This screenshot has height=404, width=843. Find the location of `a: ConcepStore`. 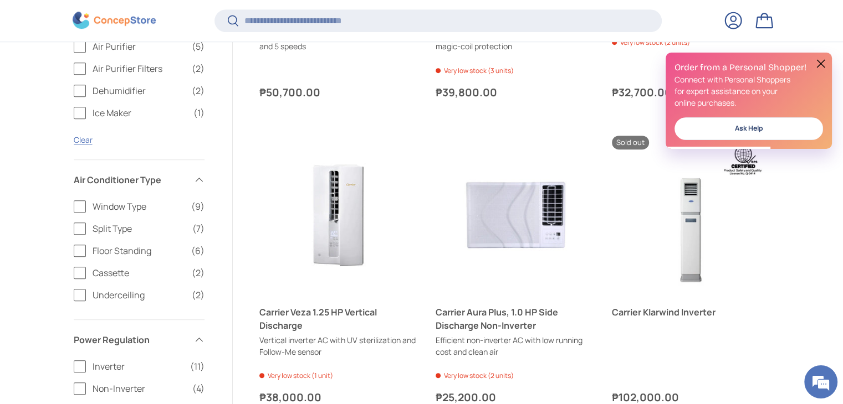

a: ConcepStore is located at coordinates (114, 20).